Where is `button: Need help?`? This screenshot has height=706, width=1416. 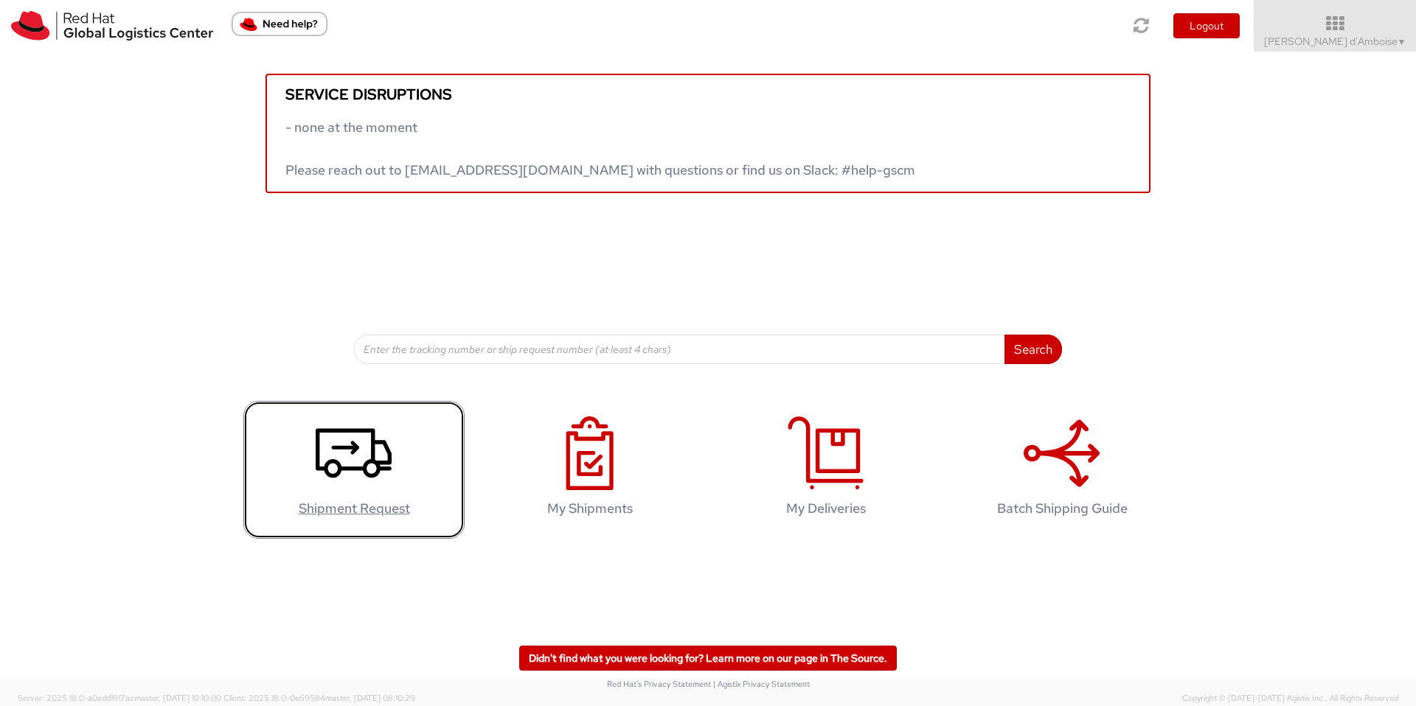
button: Need help? is located at coordinates (279, 24).